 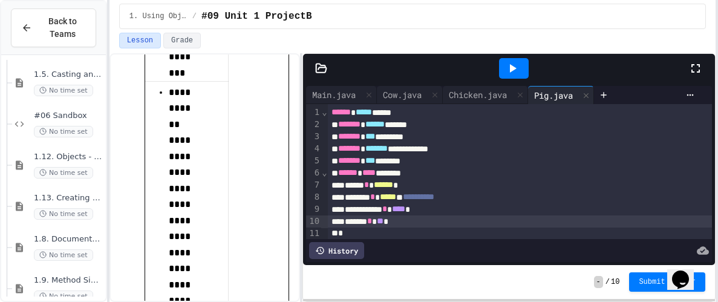 What do you see at coordinates (313, 221) in the screenshot?
I see `div: 10` at bounding box center [313, 221].